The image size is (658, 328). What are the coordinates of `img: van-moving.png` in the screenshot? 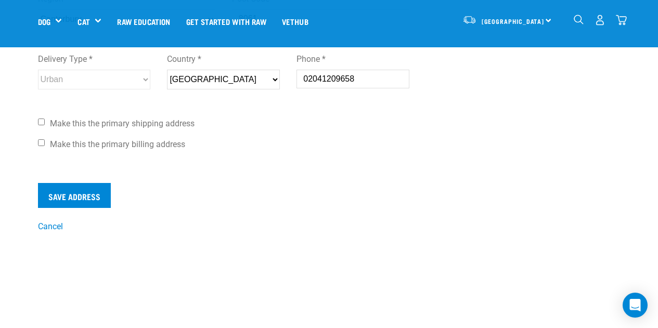 It's located at (469, 20).